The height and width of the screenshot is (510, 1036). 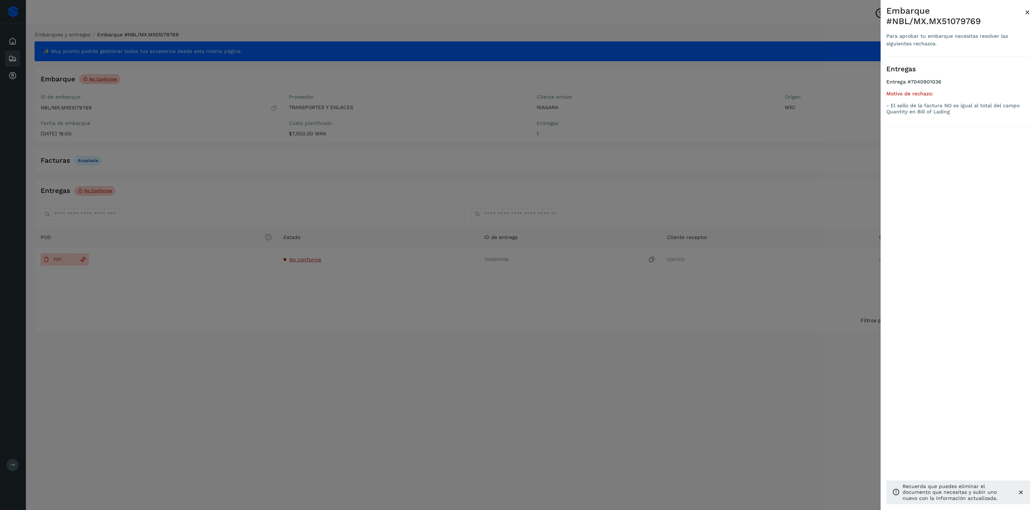 I want to click on h5: Motivo de rechazo:, so click(x=958, y=94).